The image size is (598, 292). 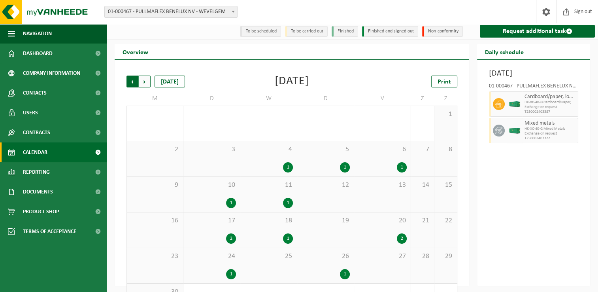 What do you see at coordinates (268, 221) in the screenshot?
I see `span: 18` at bounding box center [268, 221].